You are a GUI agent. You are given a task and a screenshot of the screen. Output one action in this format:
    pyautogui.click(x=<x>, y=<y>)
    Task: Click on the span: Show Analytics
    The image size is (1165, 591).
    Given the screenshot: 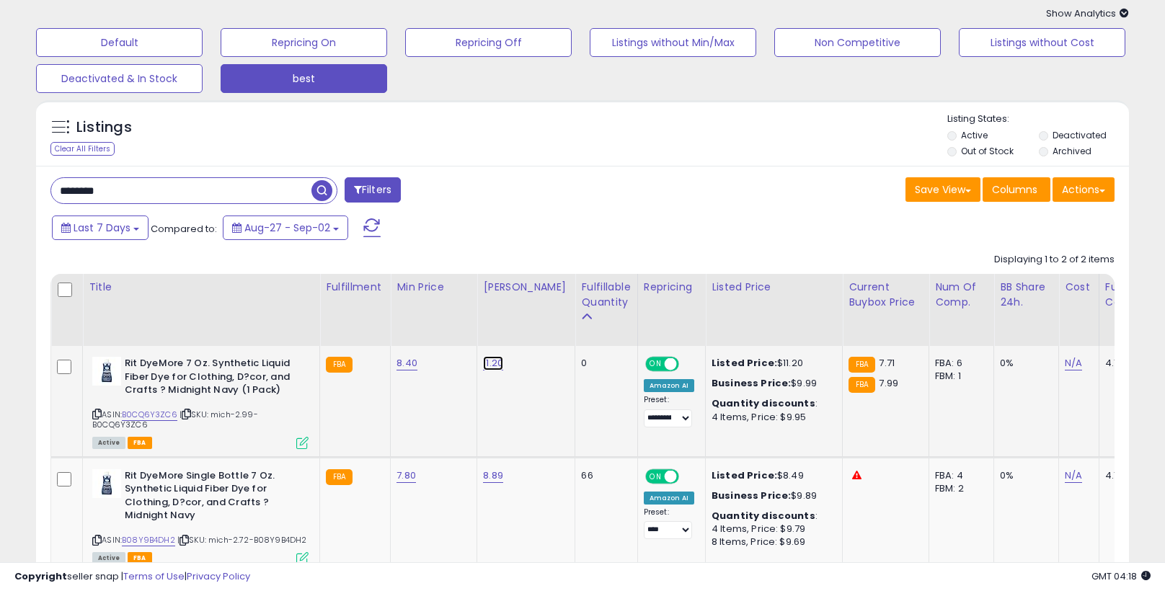 What is the action you would take?
    pyautogui.click(x=1087, y=13)
    